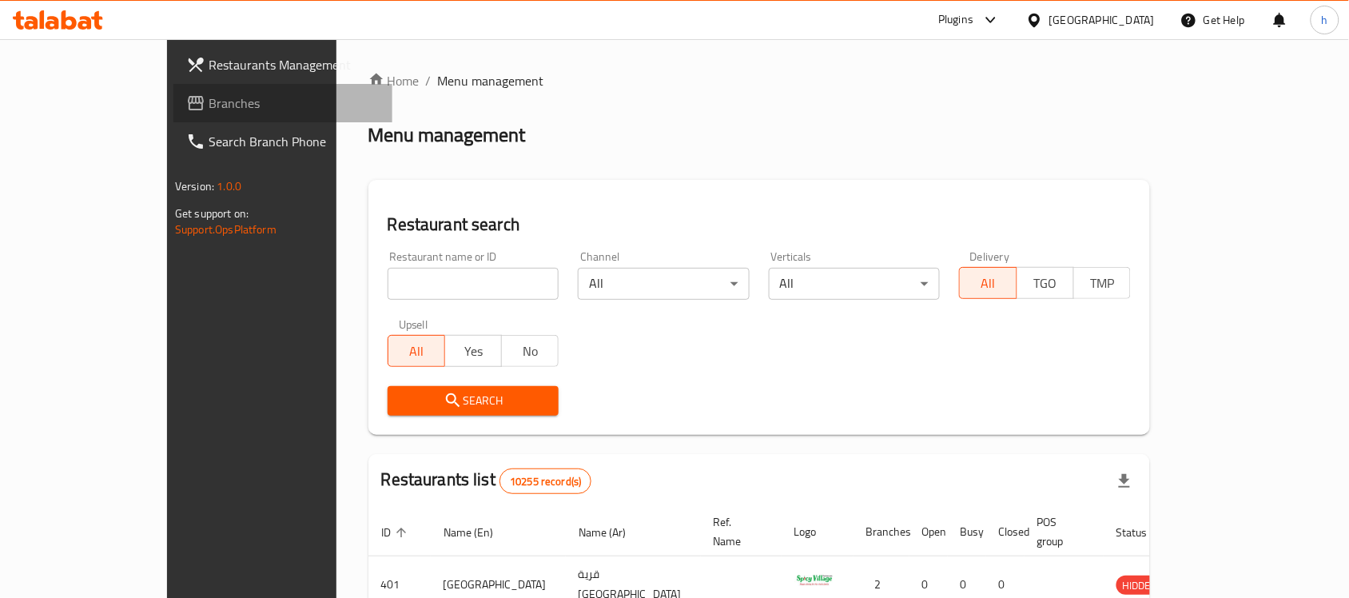  I want to click on span: Search, so click(473, 400).